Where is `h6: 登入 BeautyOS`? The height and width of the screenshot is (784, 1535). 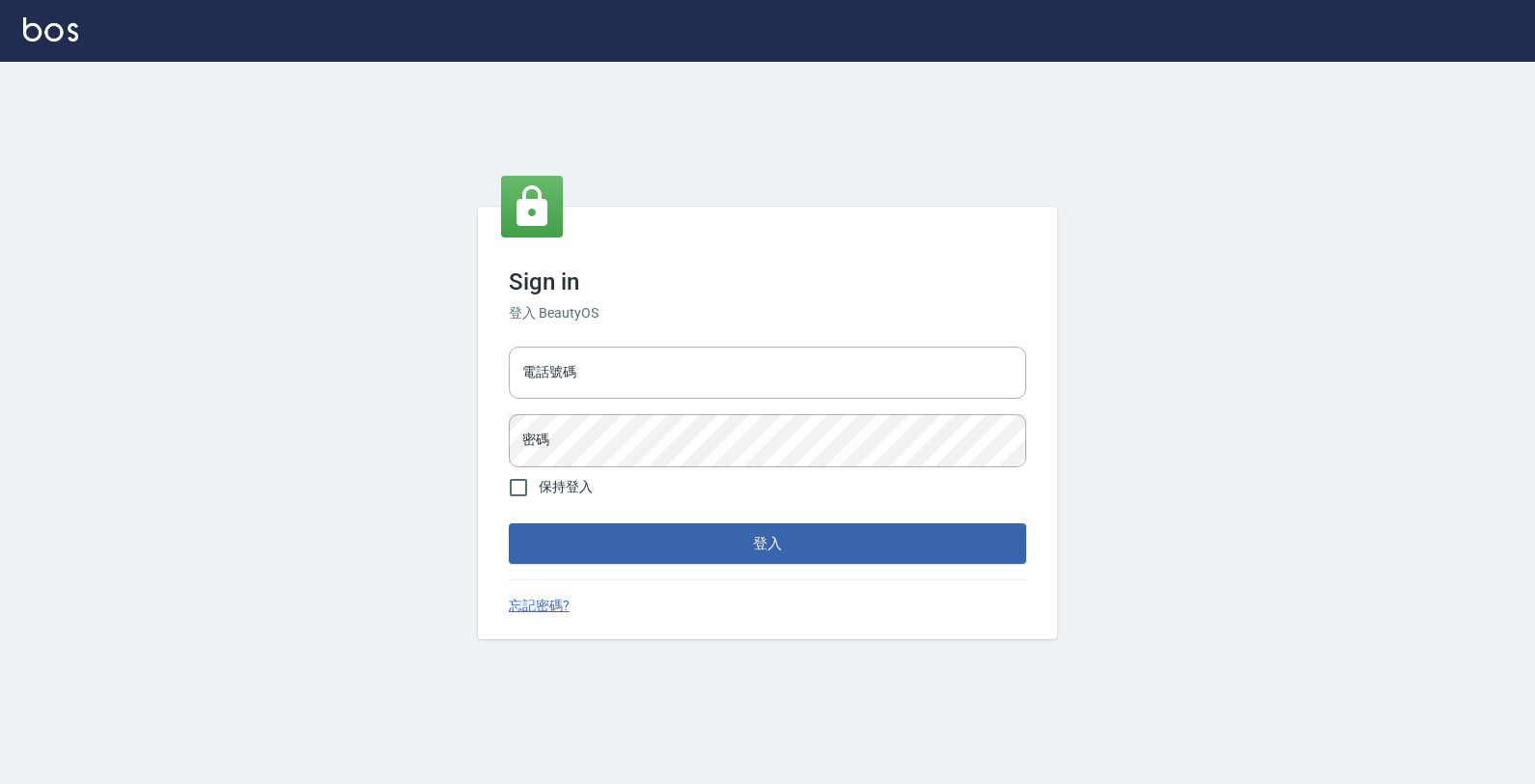 h6: 登入 BeautyOS is located at coordinates (768, 313).